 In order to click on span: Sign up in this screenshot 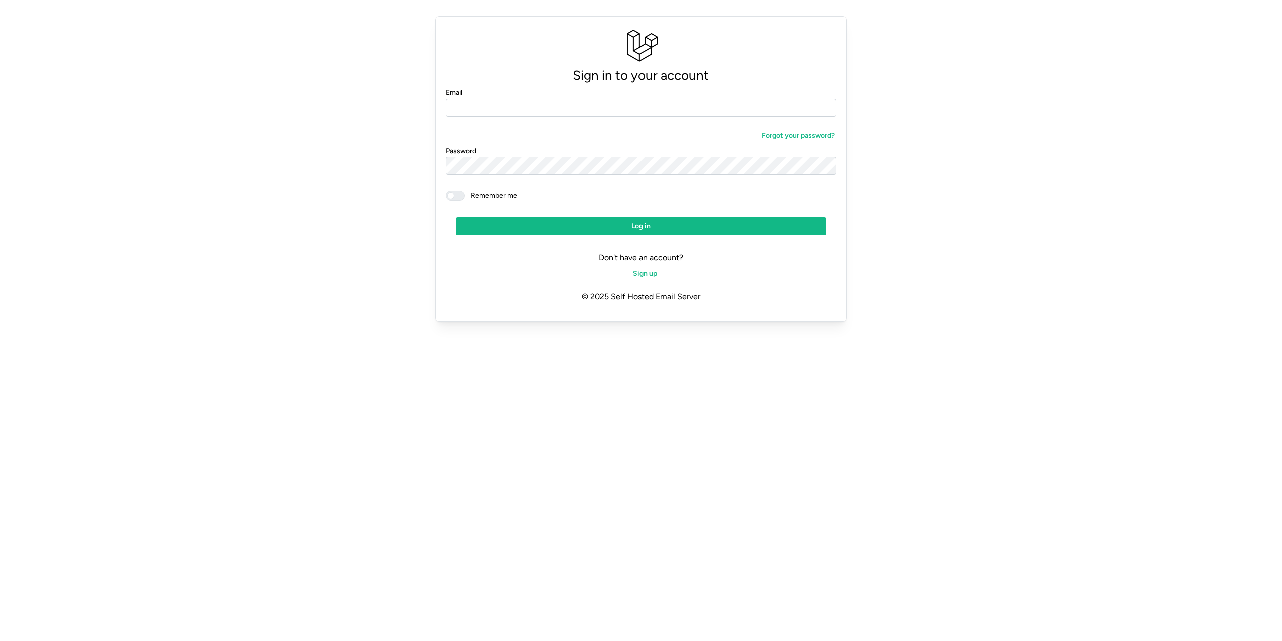, I will do `click(645, 274)`.